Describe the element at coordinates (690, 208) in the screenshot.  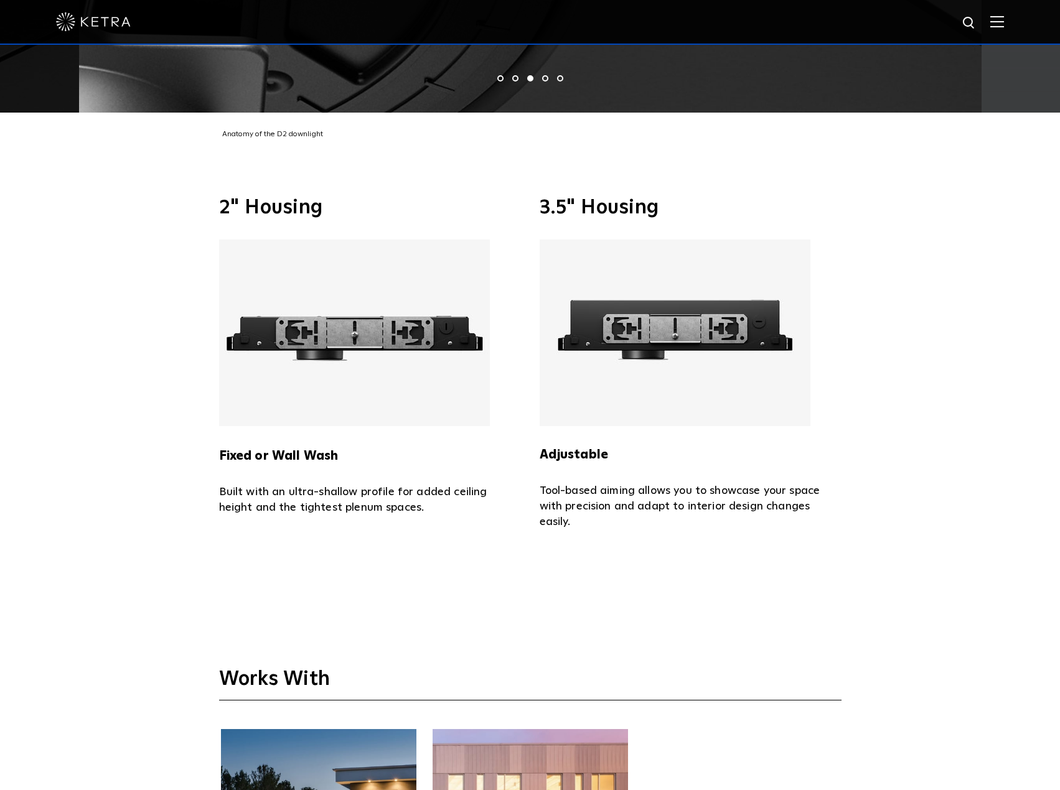
I see `h3: 3.5" Housing` at that location.